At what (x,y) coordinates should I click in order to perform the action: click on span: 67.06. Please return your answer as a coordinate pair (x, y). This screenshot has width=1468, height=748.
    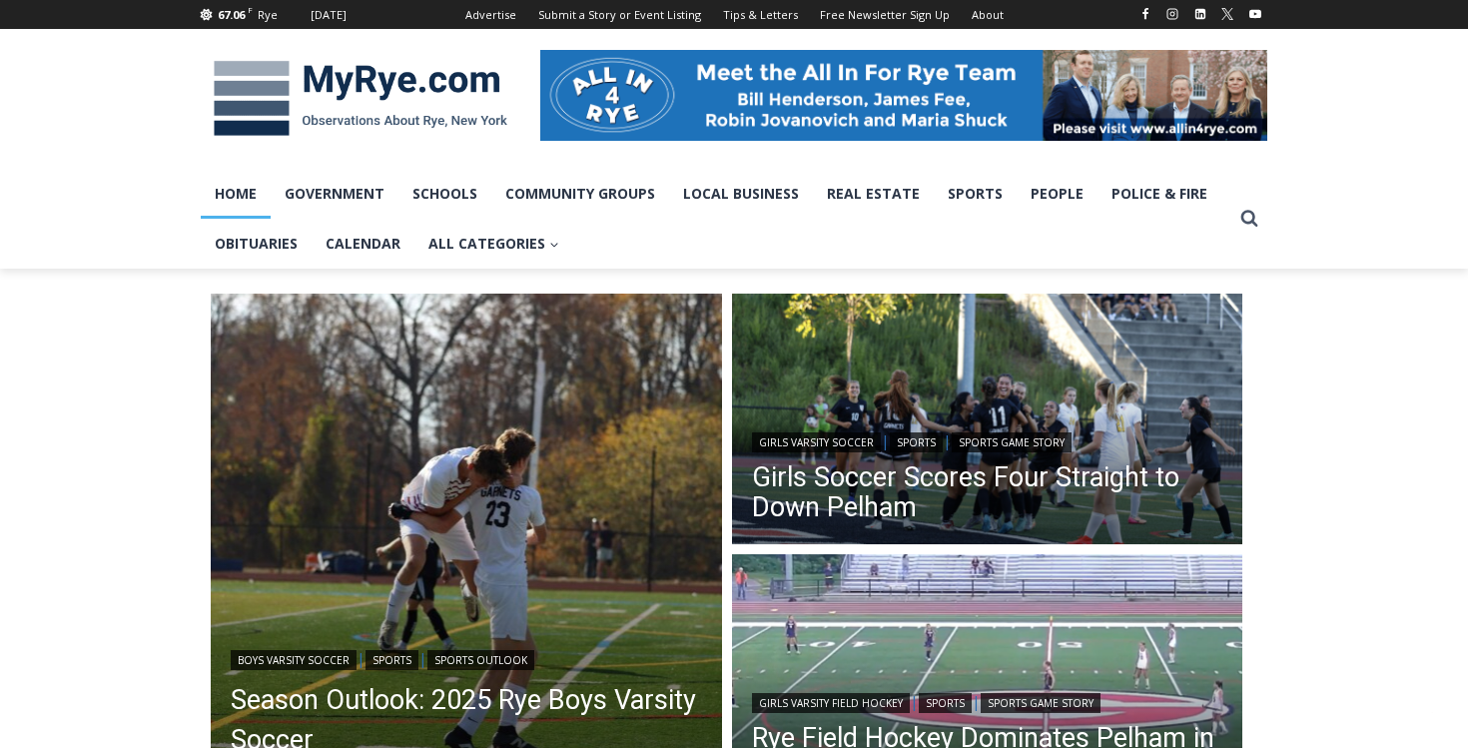
    Looking at the image, I should click on (231, 14).